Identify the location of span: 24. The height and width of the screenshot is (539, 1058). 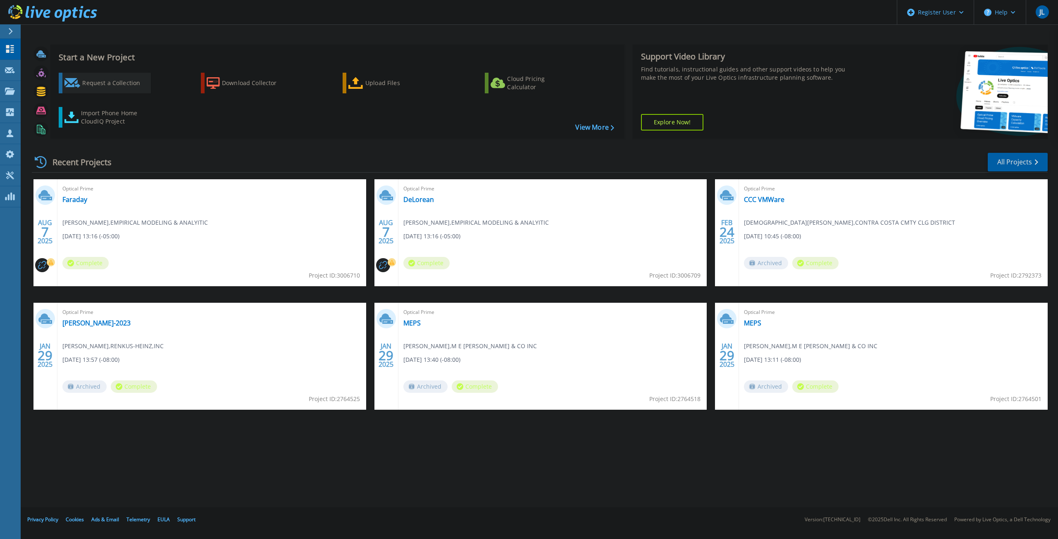
(727, 232).